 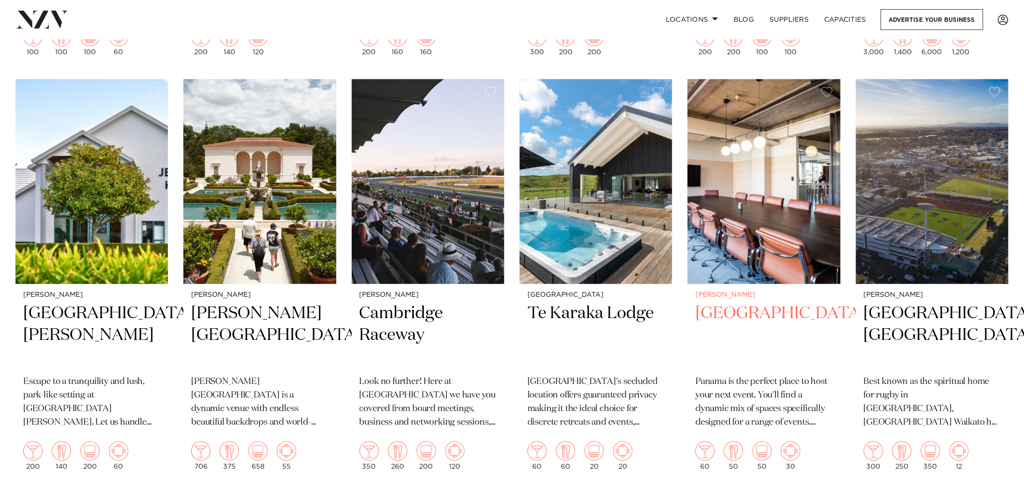 I want to click on a: Advertise your business, so click(x=932, y=19).